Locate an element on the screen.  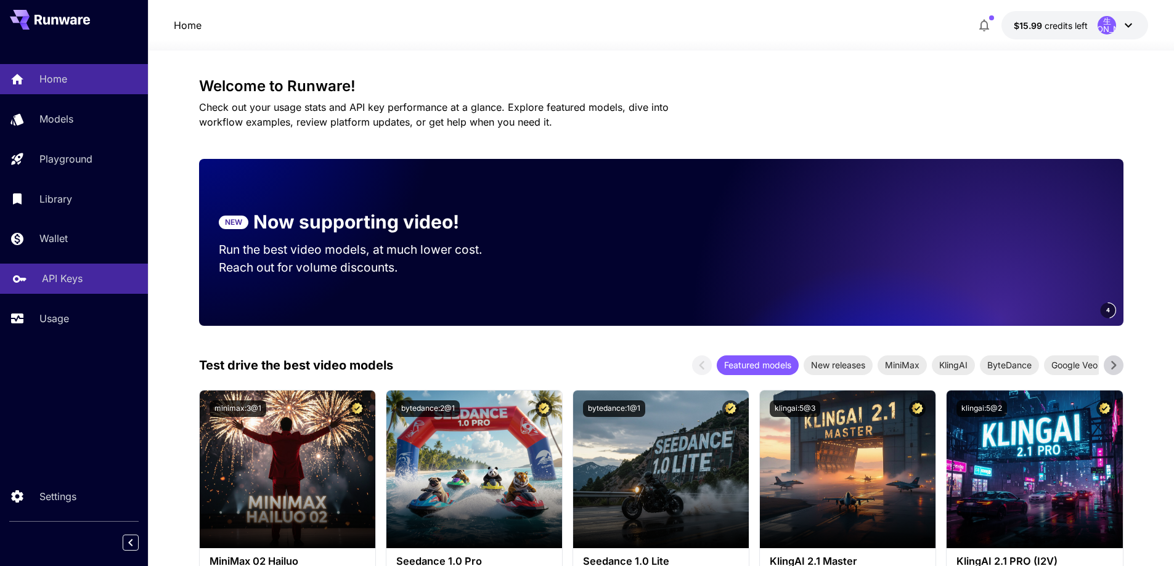
h3: Welcome to Runware! is located at coordinates (661, 86).